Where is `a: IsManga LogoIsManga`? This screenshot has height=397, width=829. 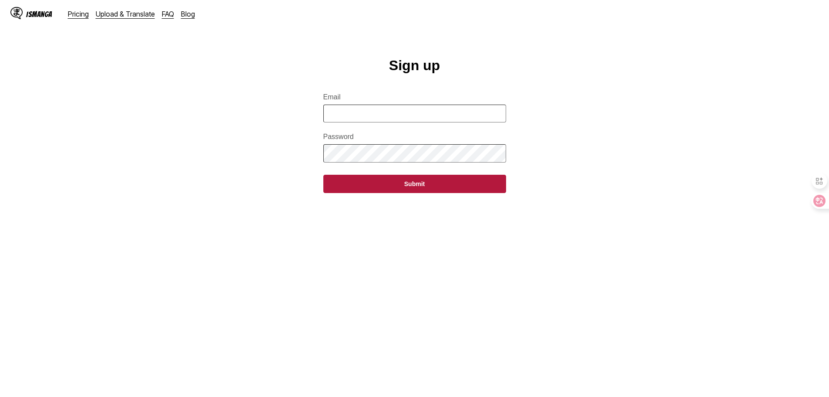 a: IsManga LogoIsManga is located at coordinates (39, 14).